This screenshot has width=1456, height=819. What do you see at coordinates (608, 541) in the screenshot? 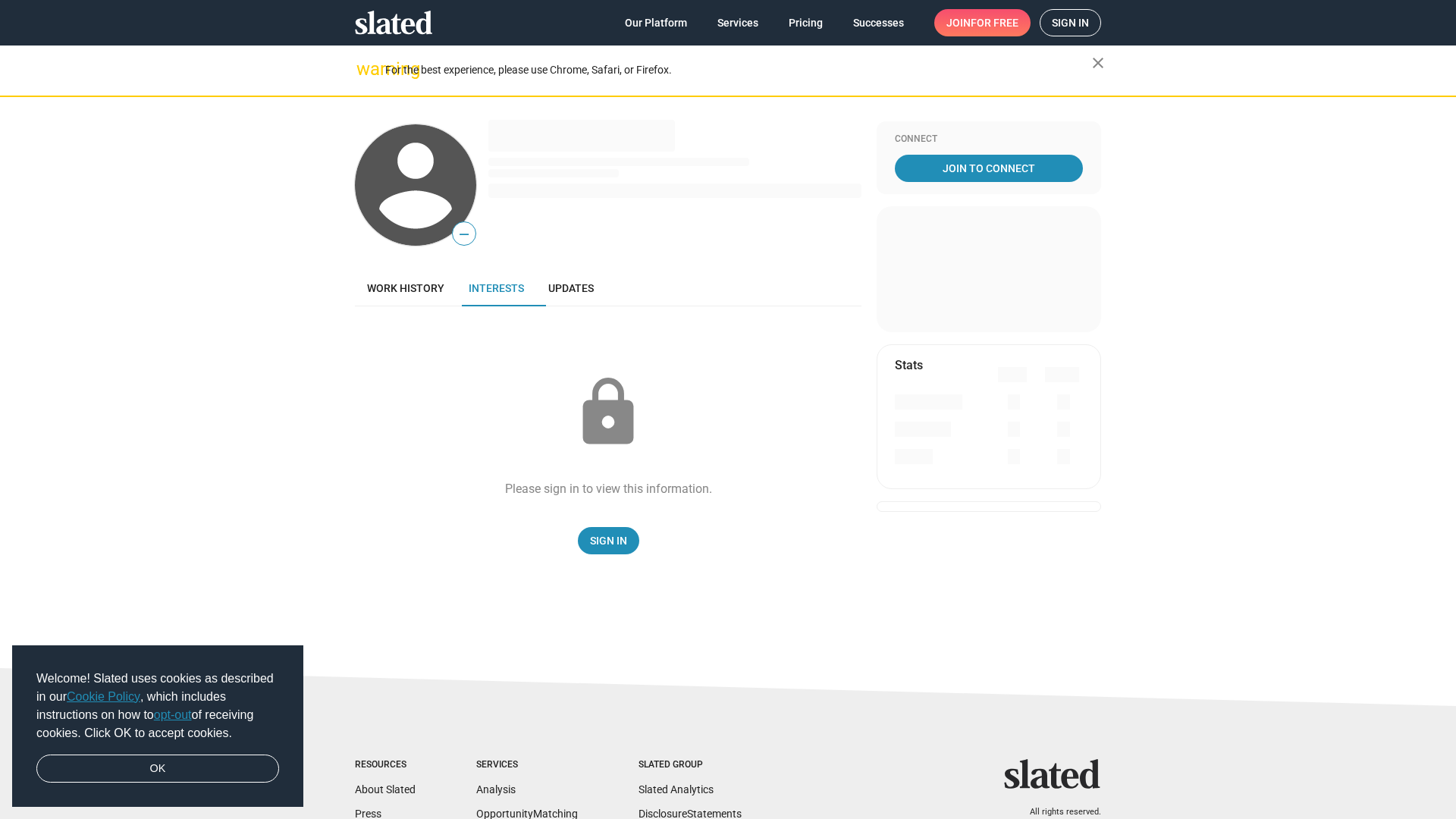
I see `span: Sign In` at bounding box center [608, 541].